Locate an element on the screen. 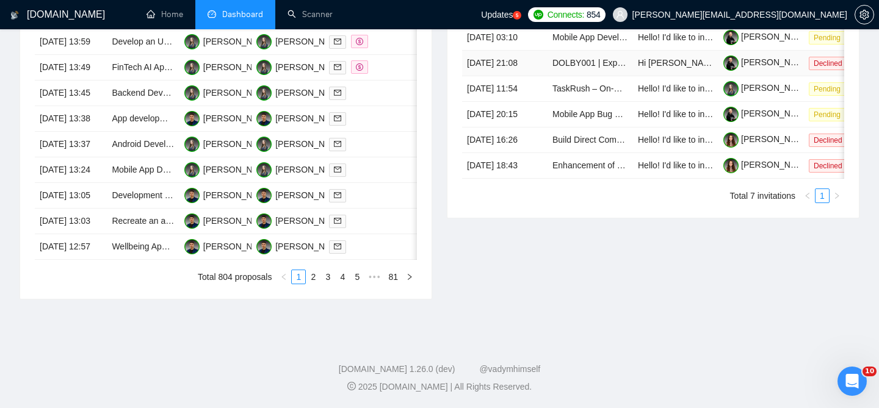 The width and height of the screenshot is (879, 408). td: Development of Android Kiosk App for Orange Pi is located at coordinates (143, 196).